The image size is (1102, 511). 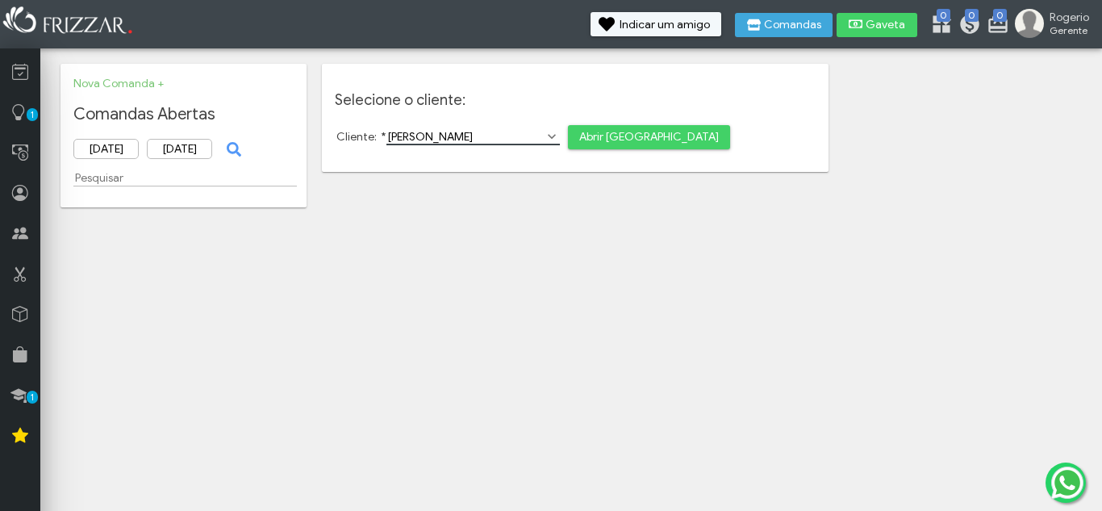 What do you see at coordinates (783, 25) in the screenshot?
I see `button: Comandas` at bounding box center [783, 25].